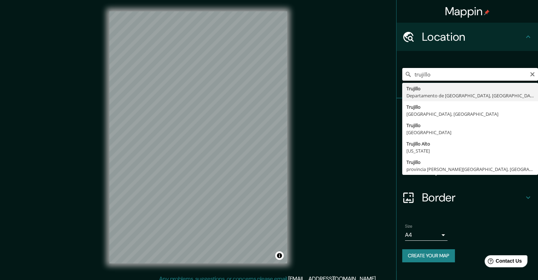  What do you see at coordinates (473, 197) in the screenshot?
I see `h4: Border` at bounding box center [473, 197].